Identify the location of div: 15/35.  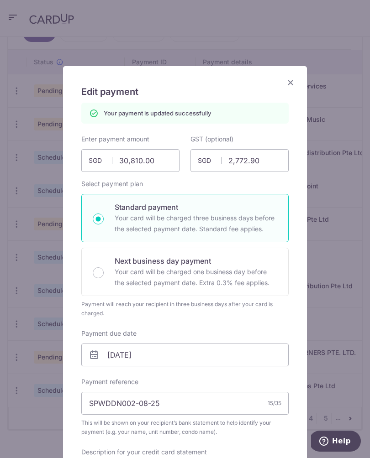
(274, 403).